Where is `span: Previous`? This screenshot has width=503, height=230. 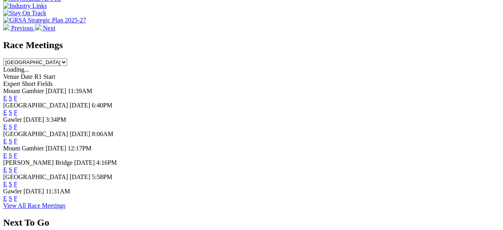 span: Previous is located at coordinates (22, 28).